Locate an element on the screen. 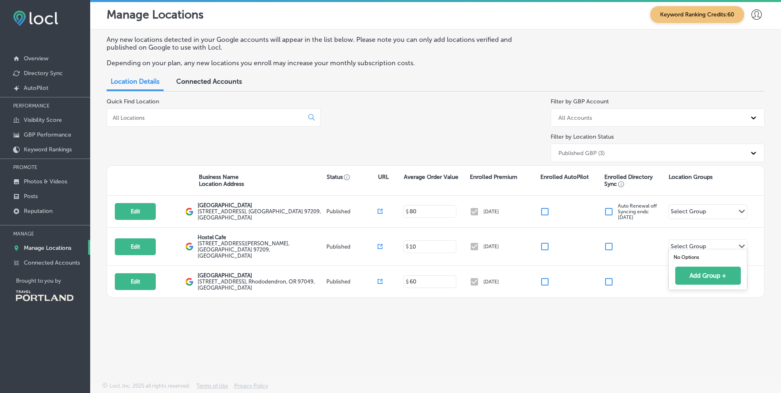 Image resolution: width=781 pixels, height=393 pixels. button: Add Group + is located at coordinates (708, 275).